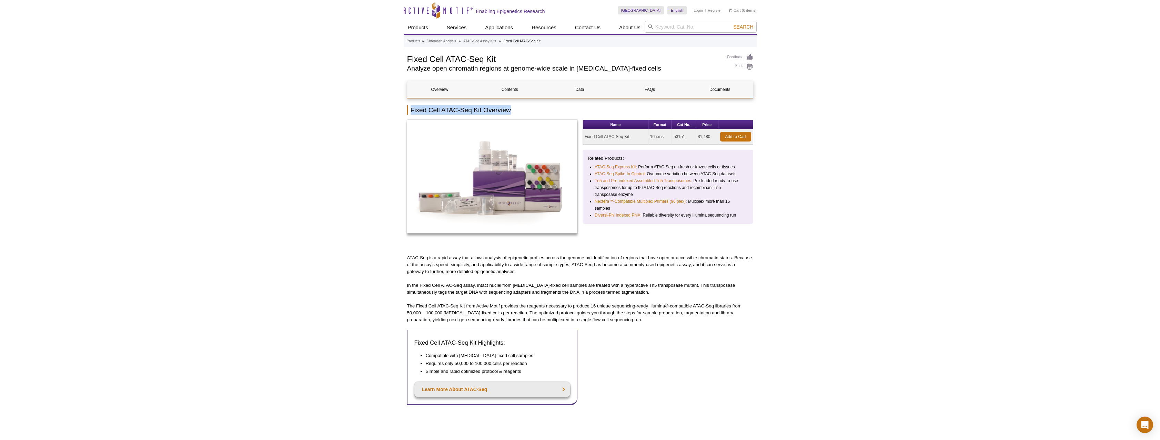 Image resolution: width=1160 pixels, height=440 pixels. What do you see at coordinates (492, 390) in the screenshot?
I see `a: Learn More About ATAC-Seq` at bounding box center [492, 390].